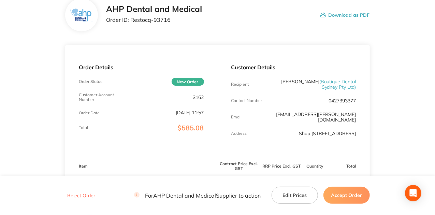 This screenshot has width=435, height=215. I want to click on img: ZjN5bDlnNQ, so click(82, 15).